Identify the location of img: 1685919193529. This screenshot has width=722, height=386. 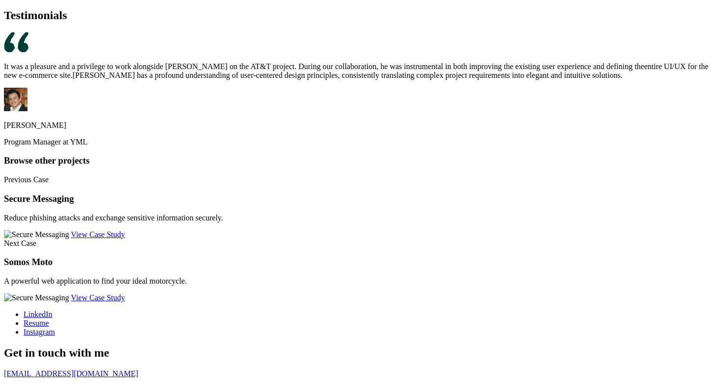
(16, 100).